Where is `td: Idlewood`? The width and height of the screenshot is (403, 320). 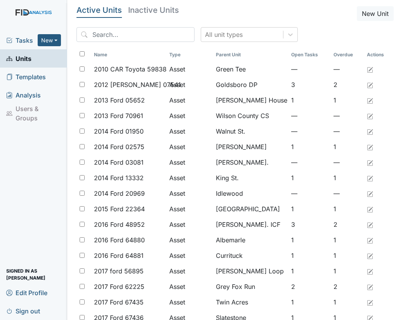
td: Idlewood is located at coordinates (251, 194).